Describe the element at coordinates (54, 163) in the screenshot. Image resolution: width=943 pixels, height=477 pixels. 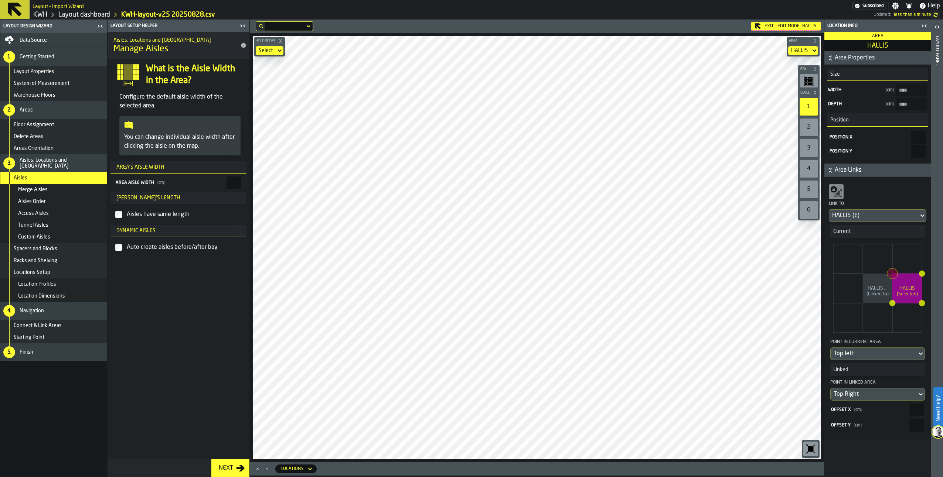
I see `li: menu Aisles, Locations and Bays` at that location.